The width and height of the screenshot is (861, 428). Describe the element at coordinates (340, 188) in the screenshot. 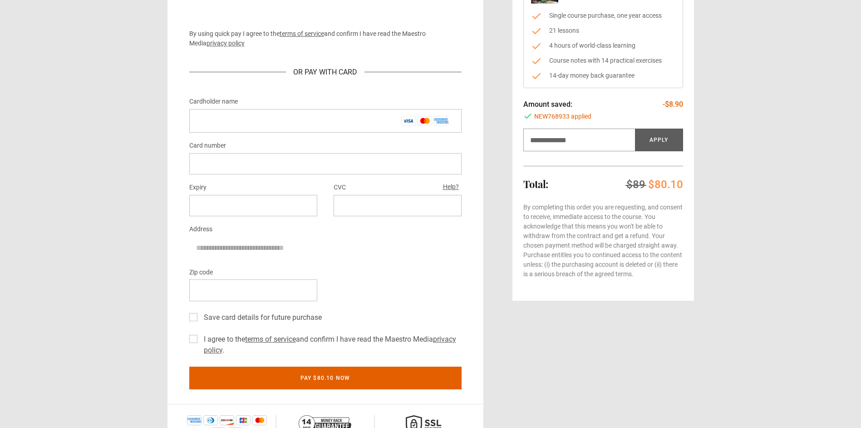

I see `label: CVC` at that location.